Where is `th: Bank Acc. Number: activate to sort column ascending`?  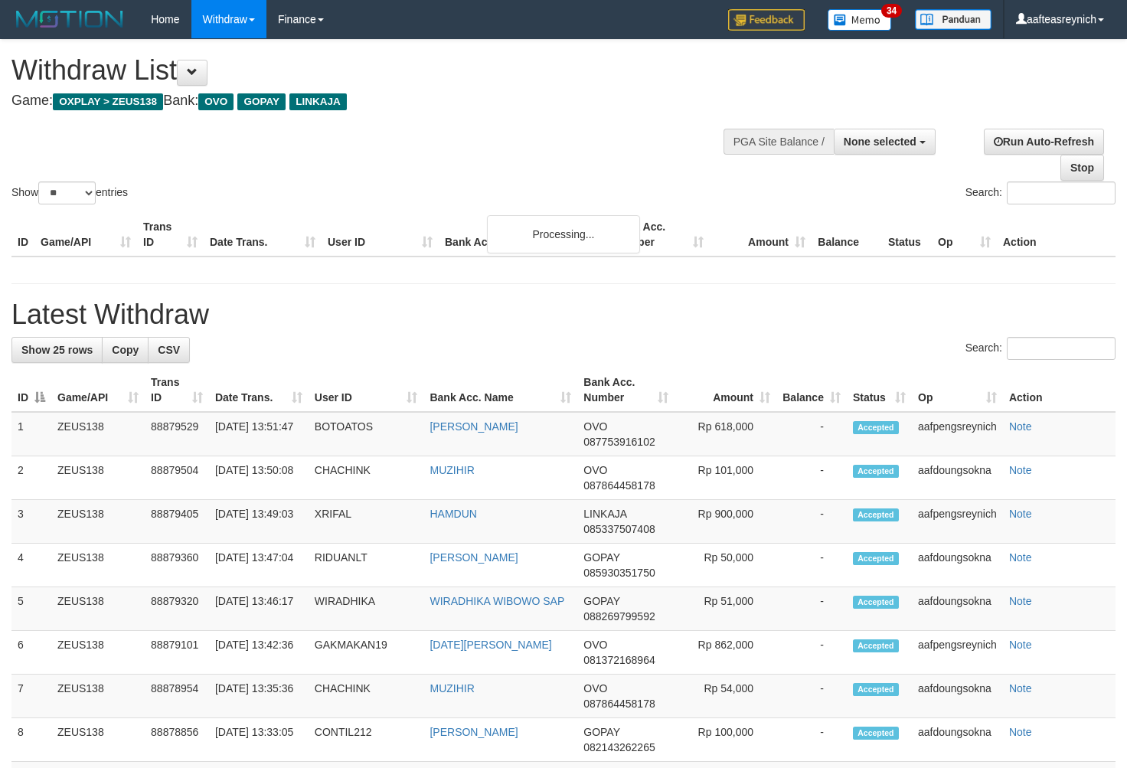
th: Bank Acc. Number: activate to sort column ascending is located at coordinates (625, 390).